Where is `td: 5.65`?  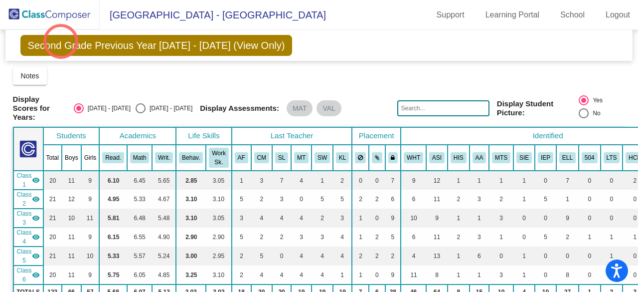 td: 5.65 is located at coordinates (164, 180).